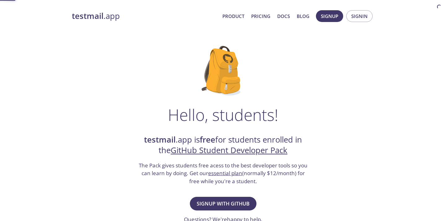 This screenshot has height=221, width=446. What do you see at coordinates (208, 139) in the screenshot?
I see `strong: free` at bounding box center [208, 139].